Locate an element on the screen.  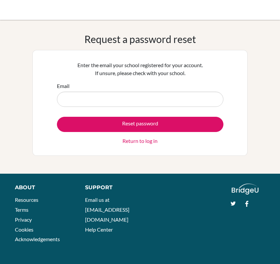
p: Enter the email your school registered for your account. If unsure, please check with your school. is located at coordinates (140, 69).